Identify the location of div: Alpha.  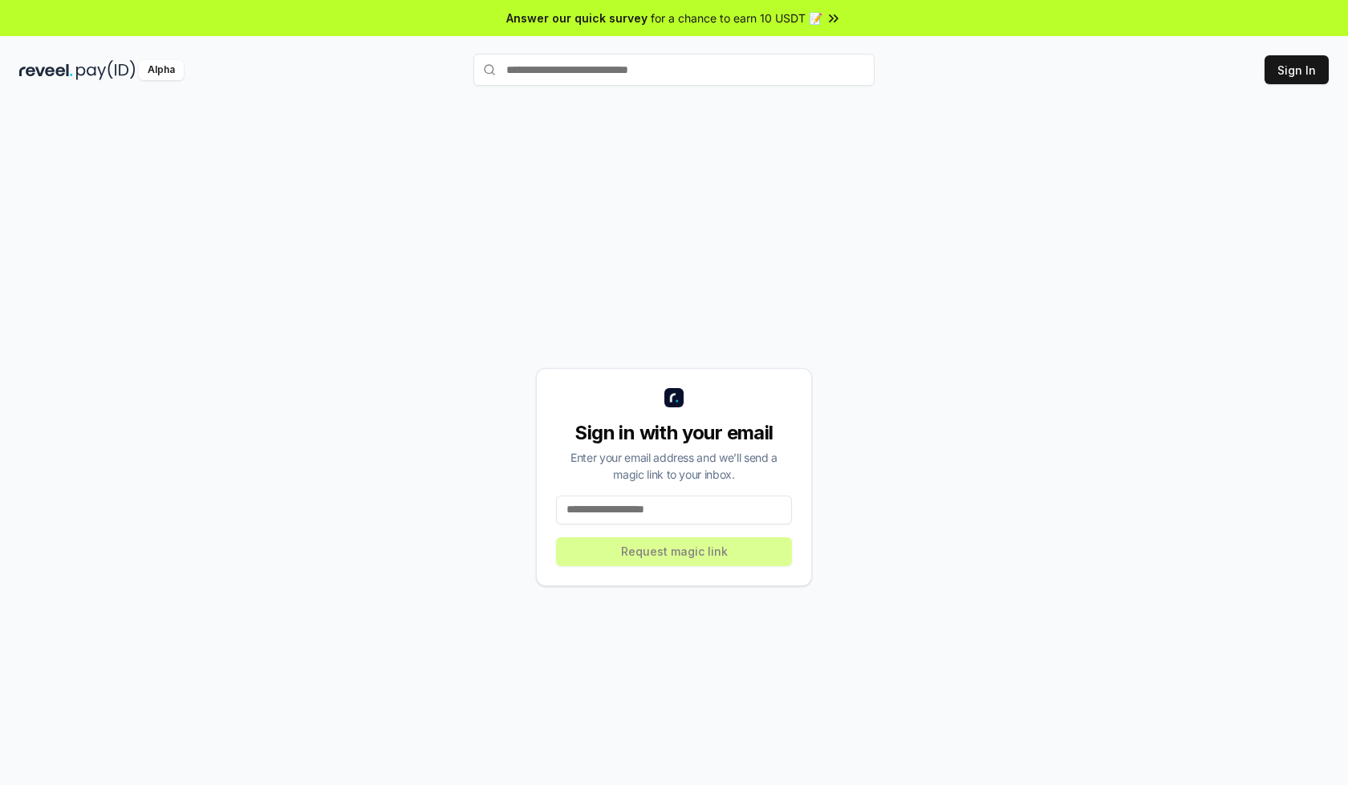
(161, 70).